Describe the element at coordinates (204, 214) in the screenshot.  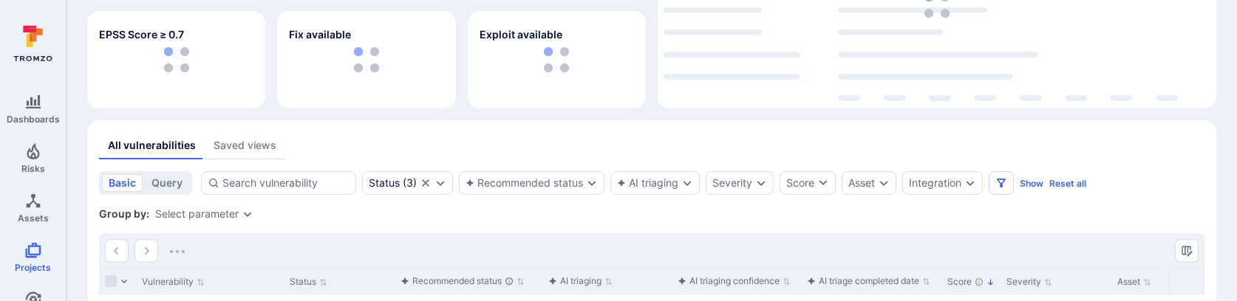
I see `div: grouping parameters` at that location.